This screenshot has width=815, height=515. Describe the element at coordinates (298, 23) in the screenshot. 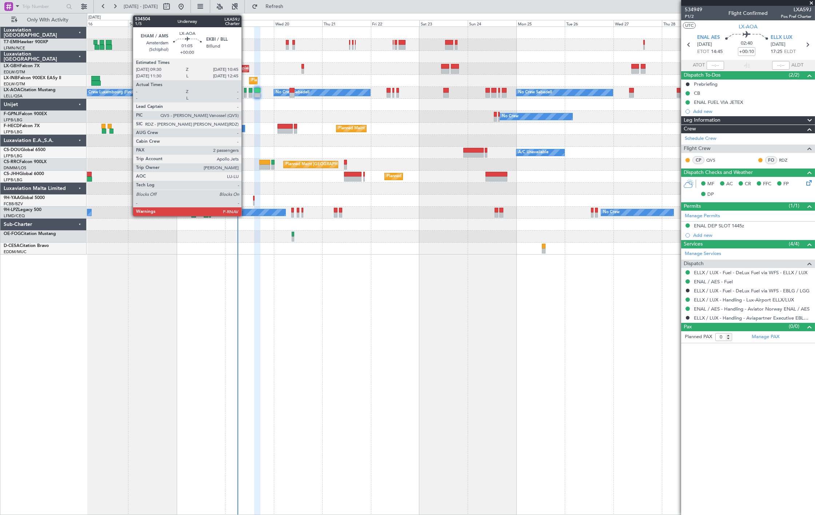

I see `div: Wed 20` at that location.